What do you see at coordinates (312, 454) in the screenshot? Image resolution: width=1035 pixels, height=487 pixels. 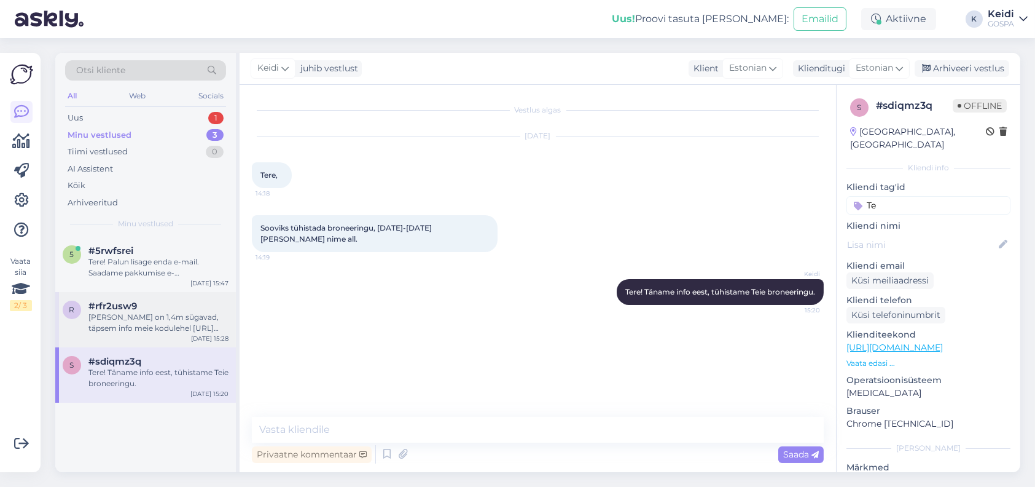 I see `div: Privaatne kommentaar` at bounding box center [312, 454].